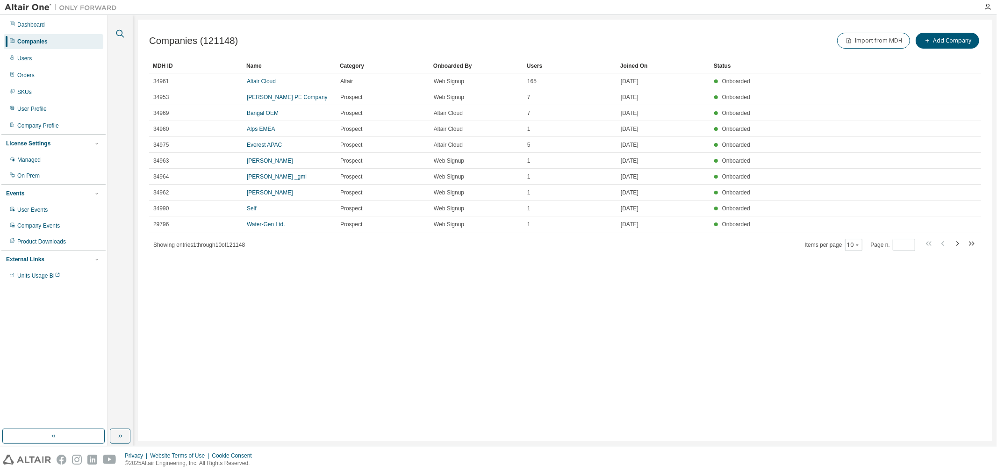 The width and height of the screenshot is (997, 473). Describe the element at coordinates (854, 245) in the screenshot. I see `button: 10` at that location.